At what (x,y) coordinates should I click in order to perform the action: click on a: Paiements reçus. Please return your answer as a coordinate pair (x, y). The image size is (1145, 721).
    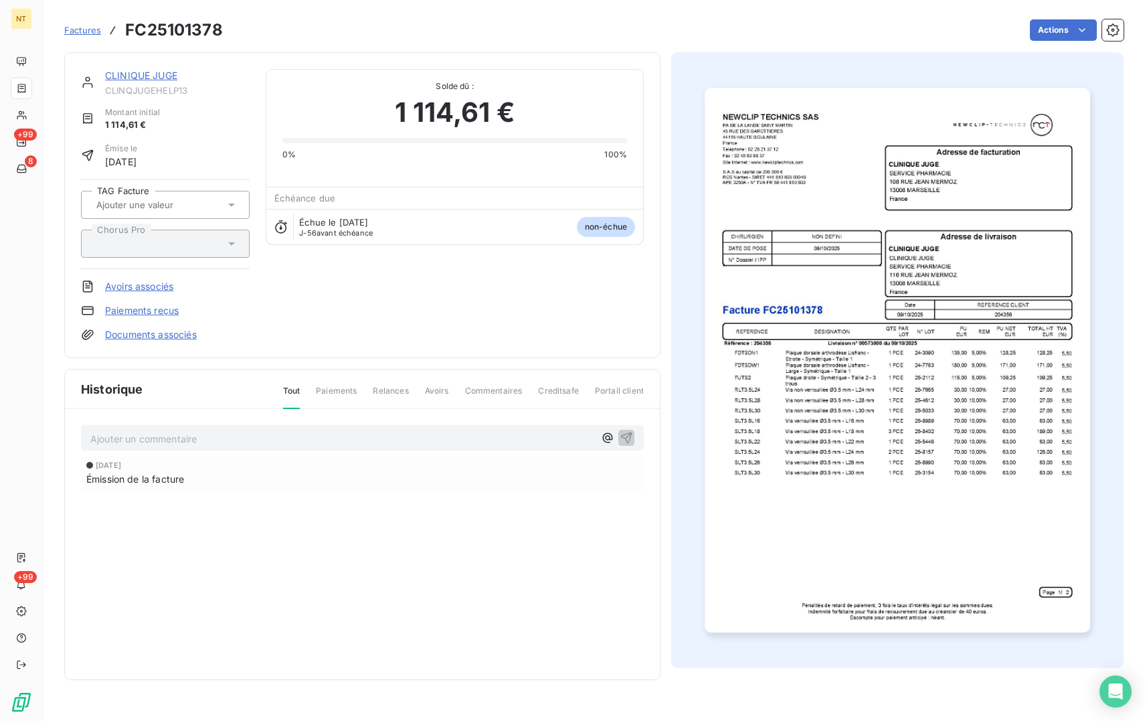
    Looking at the image, I should click on (142, 311).